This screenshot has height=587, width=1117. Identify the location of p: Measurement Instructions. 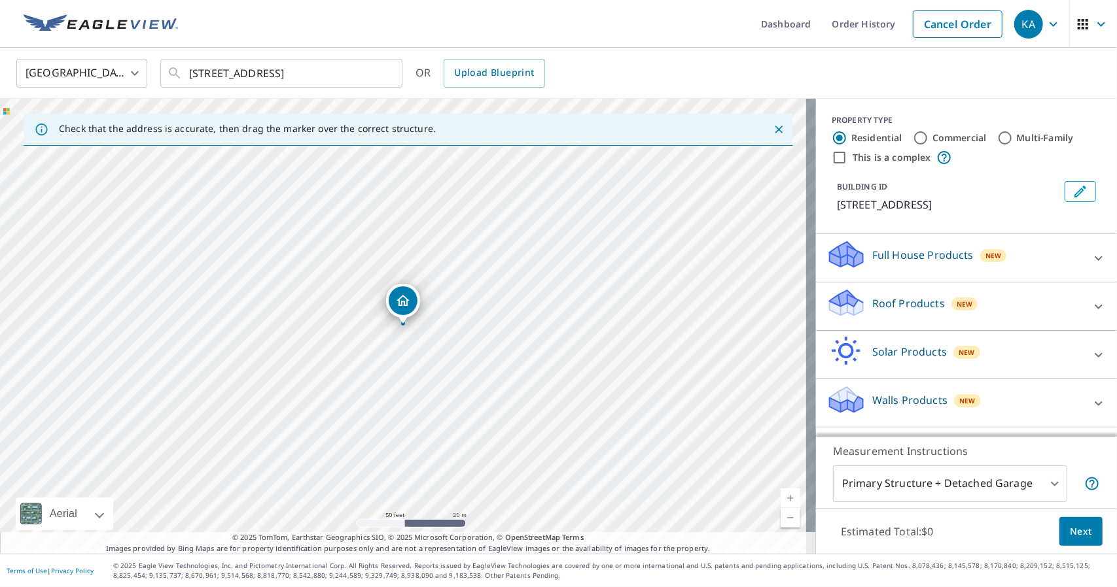
(966, 451).